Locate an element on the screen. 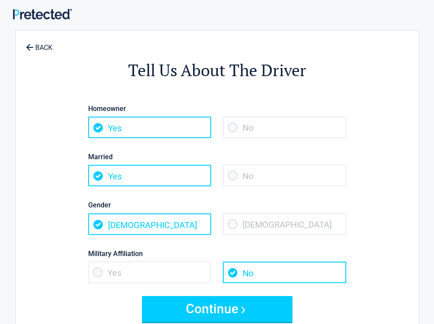  label: Military Affiliation is located at coordinates (217, 253).